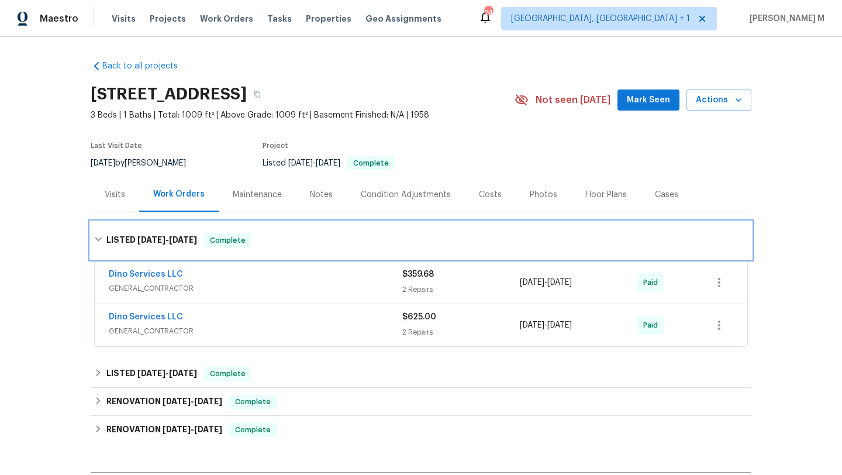  I want to click on span: Actions, so click(718, 100).